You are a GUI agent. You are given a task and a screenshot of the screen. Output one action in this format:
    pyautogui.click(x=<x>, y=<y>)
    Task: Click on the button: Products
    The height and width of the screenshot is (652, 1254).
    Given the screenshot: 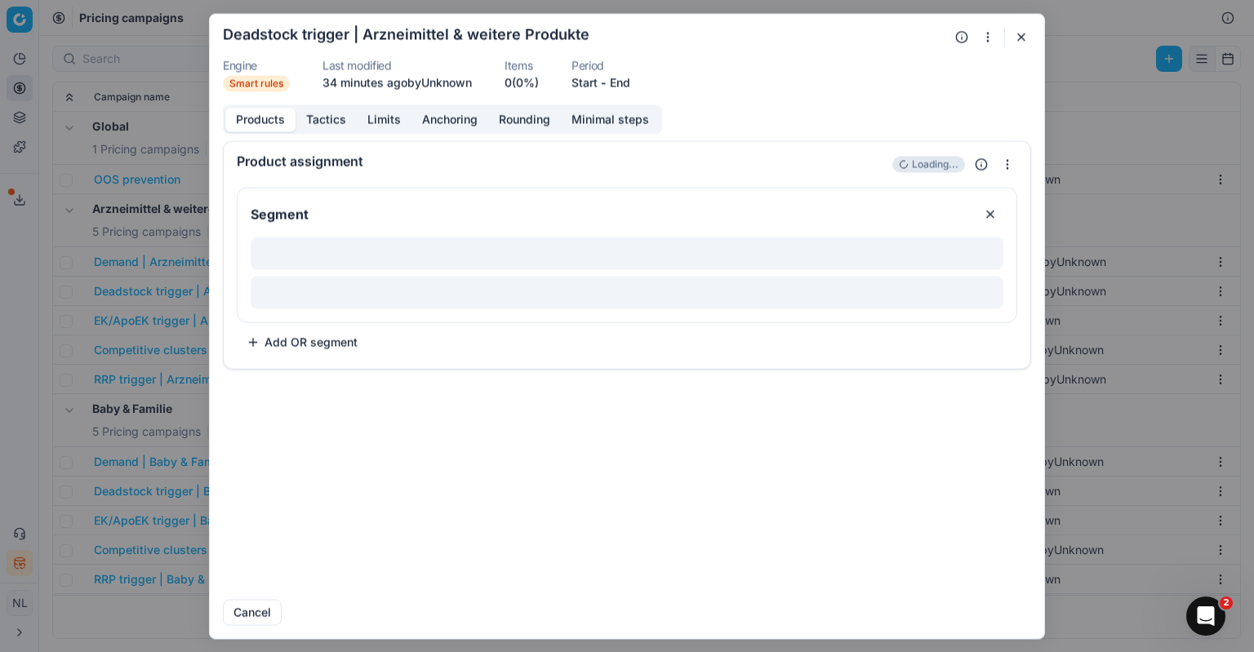 What is the action you would take?
    pyautogui.click(x=260, y=119)
    